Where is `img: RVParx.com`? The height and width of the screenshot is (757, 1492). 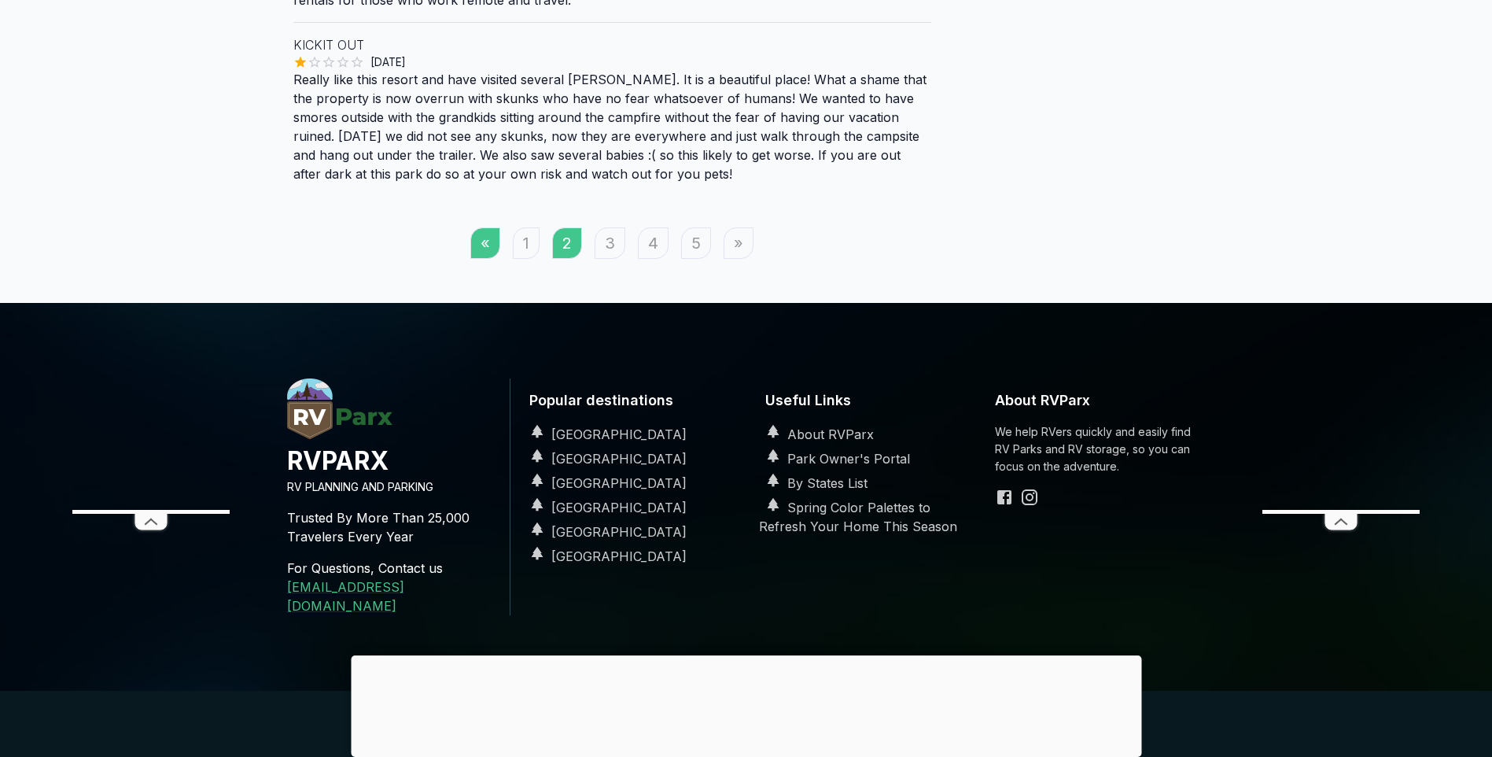
img: RVParx.com is located at coordinates (340, 408).